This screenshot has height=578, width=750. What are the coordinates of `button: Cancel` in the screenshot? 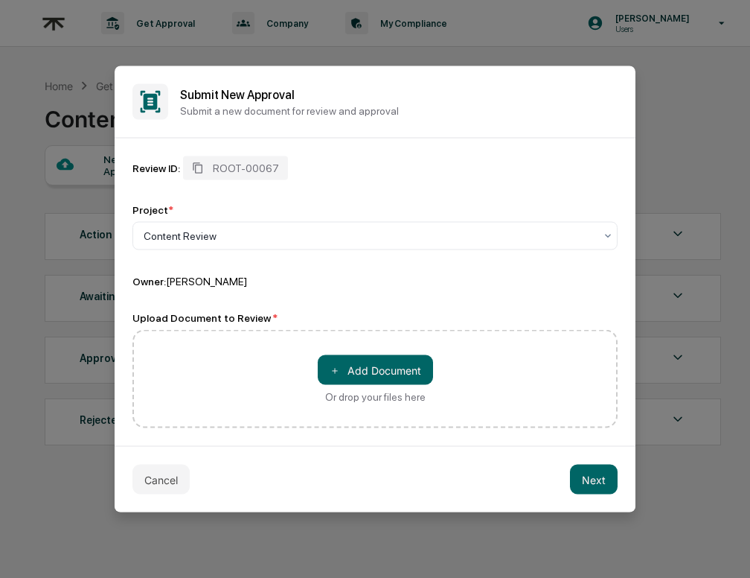 It's located at (161, 479).